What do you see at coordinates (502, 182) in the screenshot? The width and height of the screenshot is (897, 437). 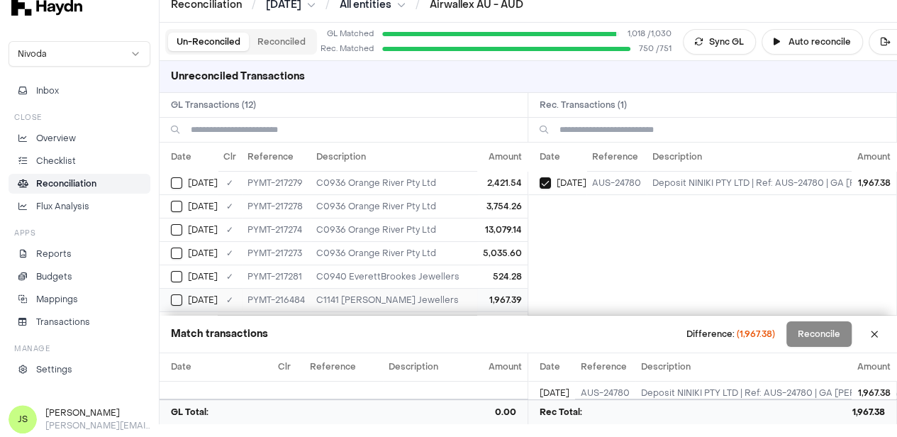 I see `td: 2,421.54` at bounding box center [502, 182].